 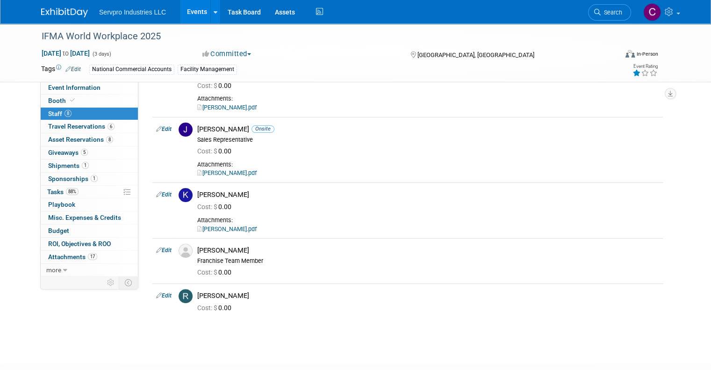 What do you see at coordinates (128, 282) in the screenshot?
I see `td: Toggle Event Tabs` at bounding box center [128, 282].